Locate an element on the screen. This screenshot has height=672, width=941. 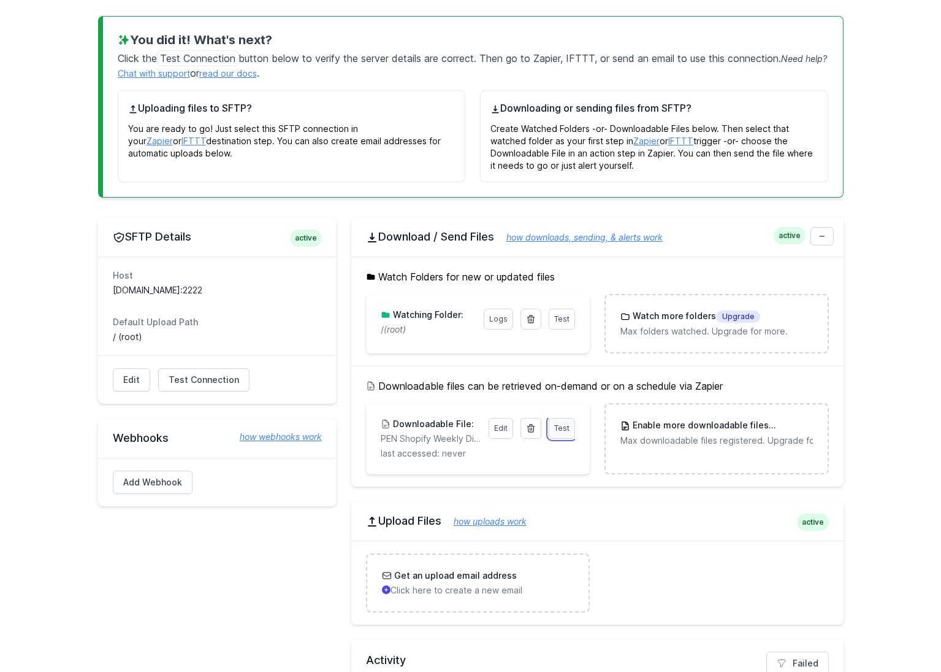
a: Chat with support is located at coordinates (154, 73).